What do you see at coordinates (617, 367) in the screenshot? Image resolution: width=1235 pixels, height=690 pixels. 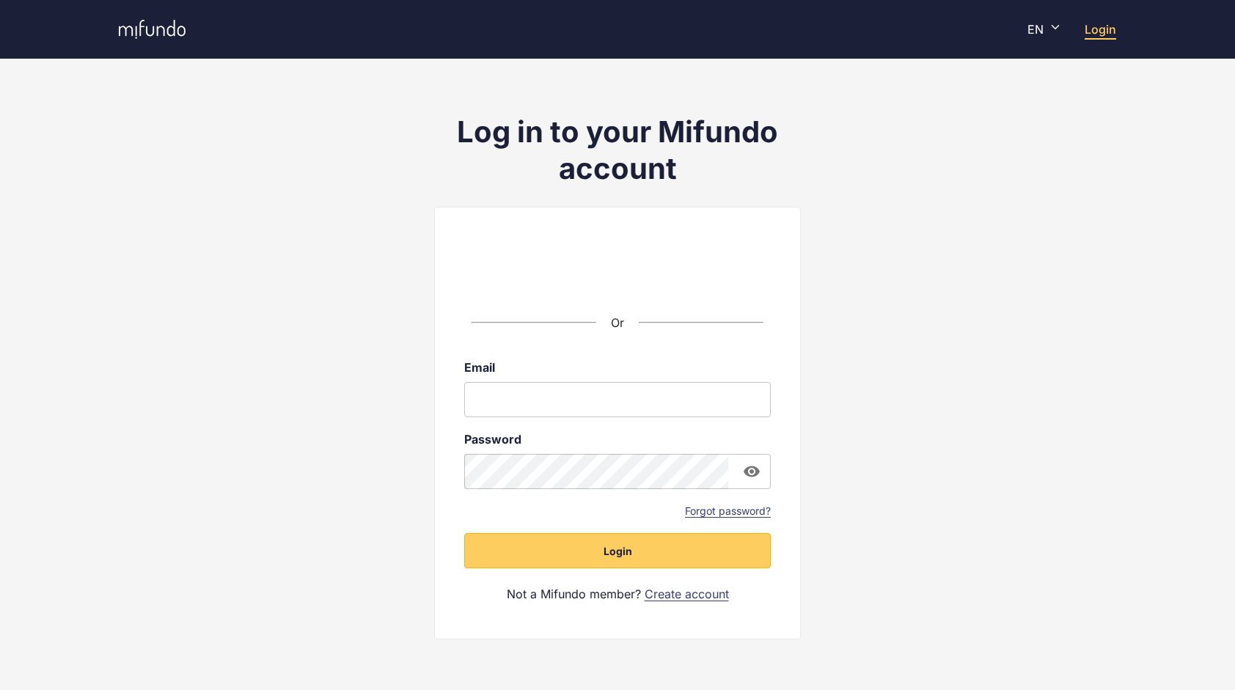 I see `label: Email` at bounding box center [617, 367].